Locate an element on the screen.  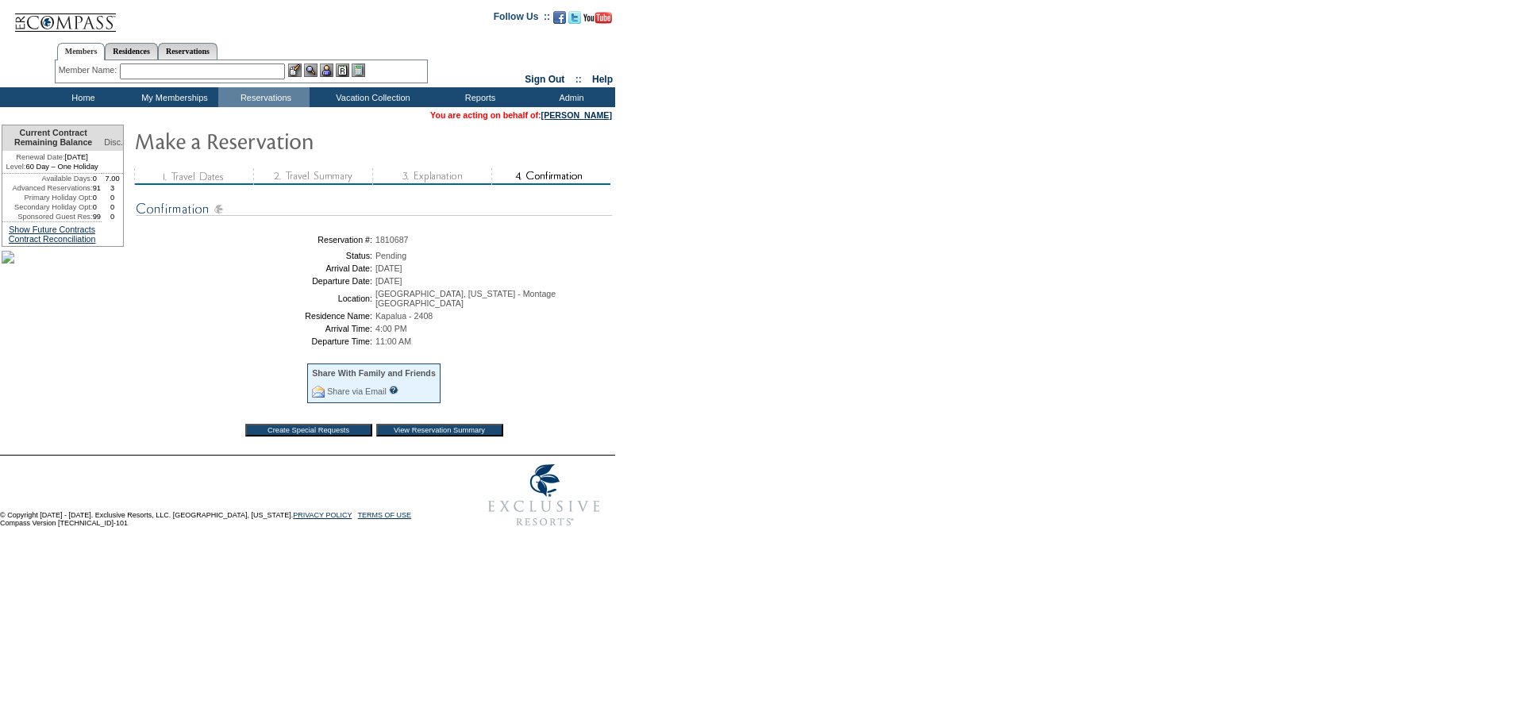
a: Become our fan on Facebook is located at coordinates (560, 21).